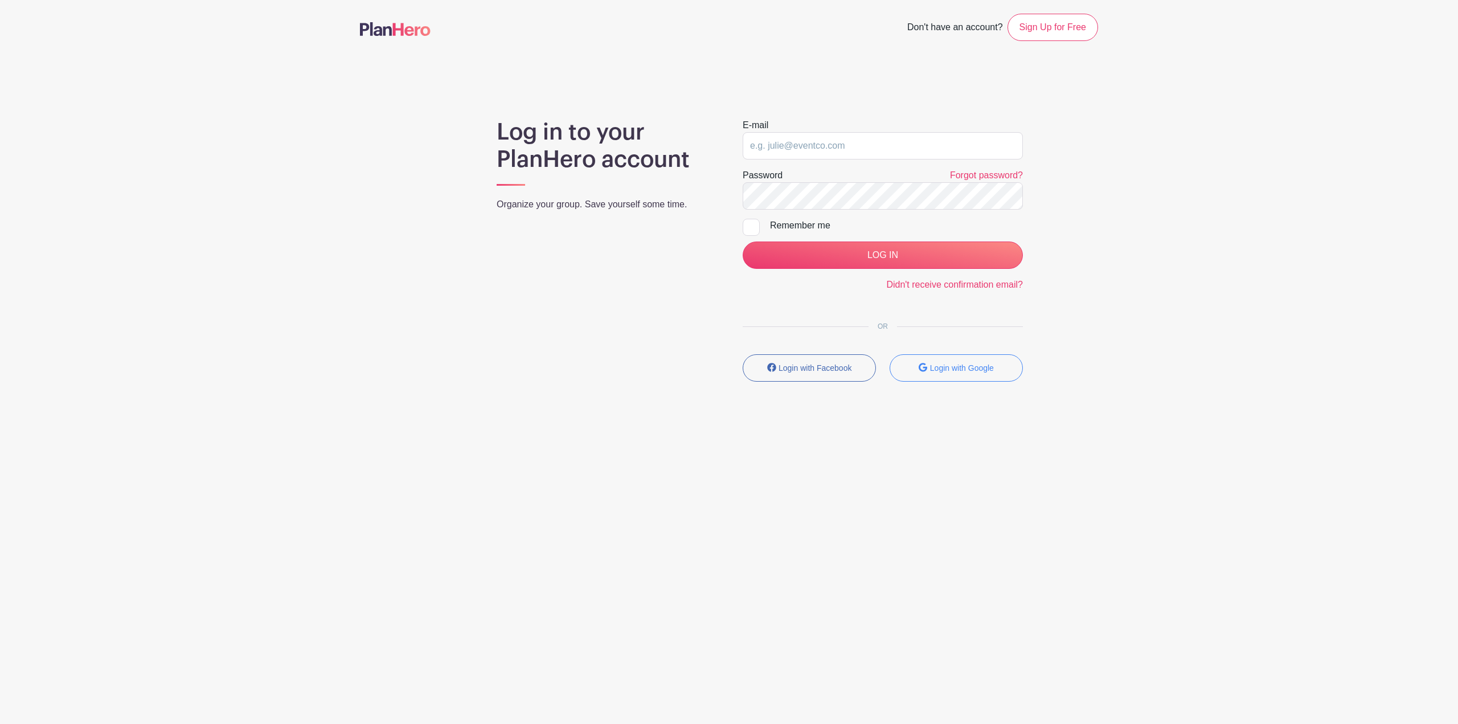 The width and height of the screenshot is (1458, 724). I want to click on a: Forgot password?, so click(986, 175).